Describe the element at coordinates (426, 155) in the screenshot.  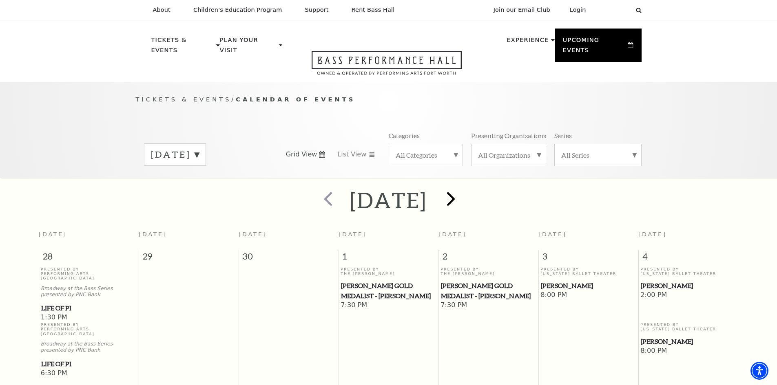
I see `label: All Categories` at that location.